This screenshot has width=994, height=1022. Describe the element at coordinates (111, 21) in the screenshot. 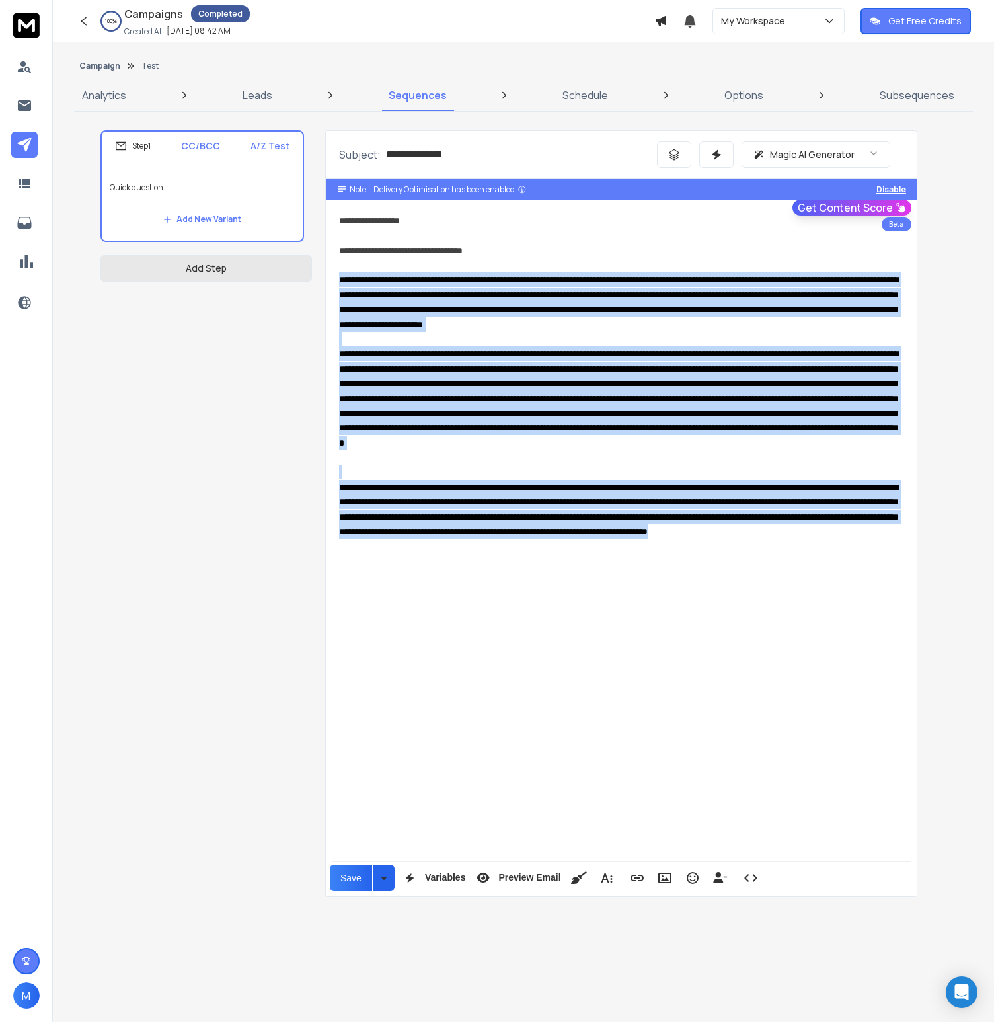

I see `p: 100 %` at that location.